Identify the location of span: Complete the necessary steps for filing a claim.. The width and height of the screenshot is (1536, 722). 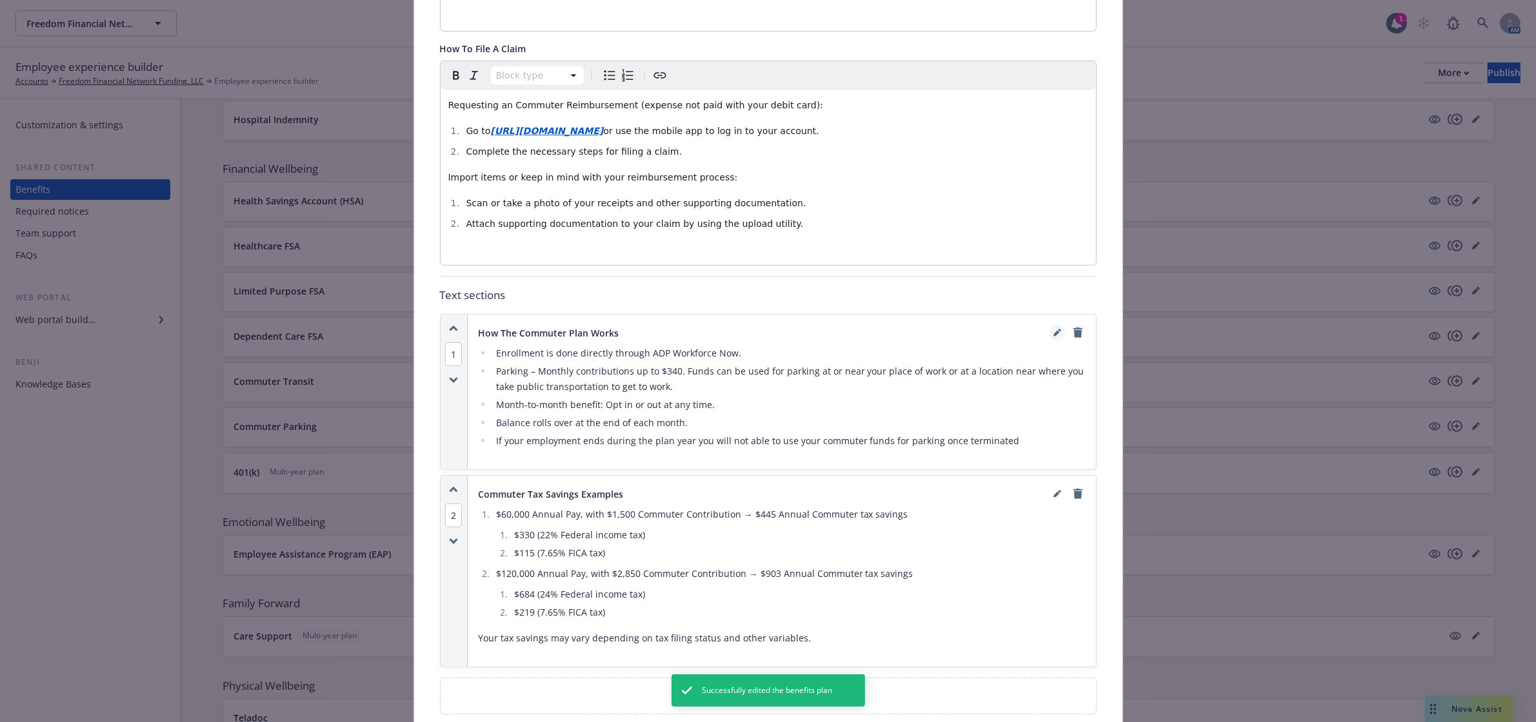
(573, 152).